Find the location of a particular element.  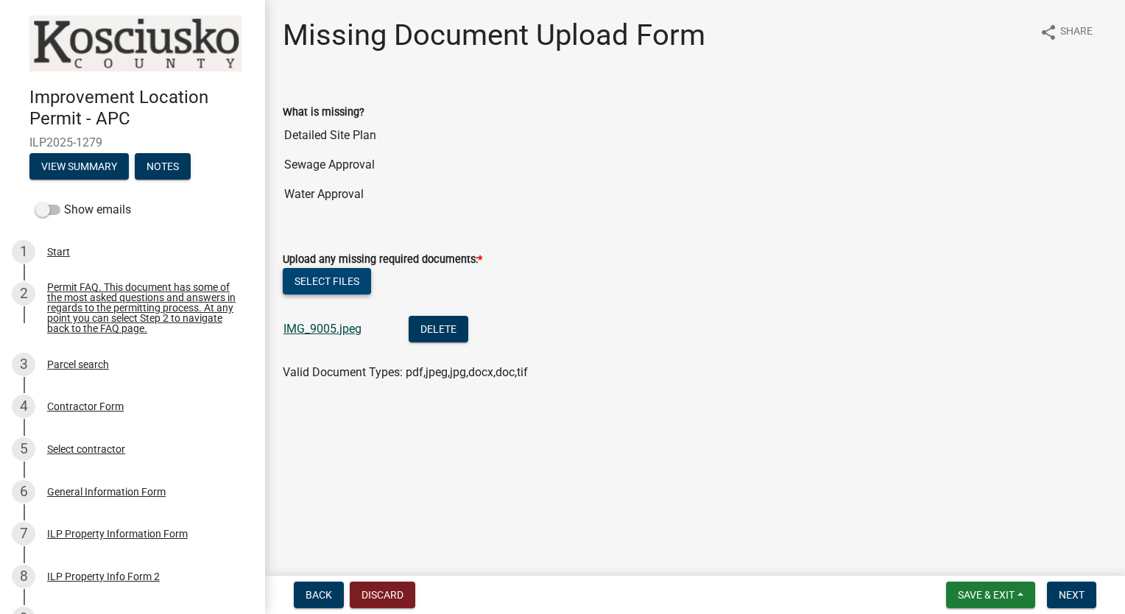

span: Next is located at coordinates (1072, 595).